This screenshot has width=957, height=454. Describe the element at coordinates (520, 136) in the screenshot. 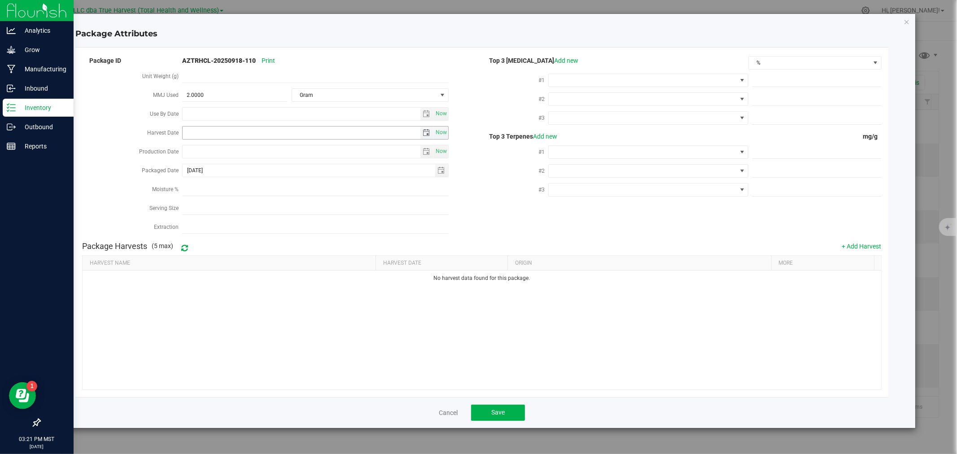

I see `span: Top 3 Terpenes` at that location.